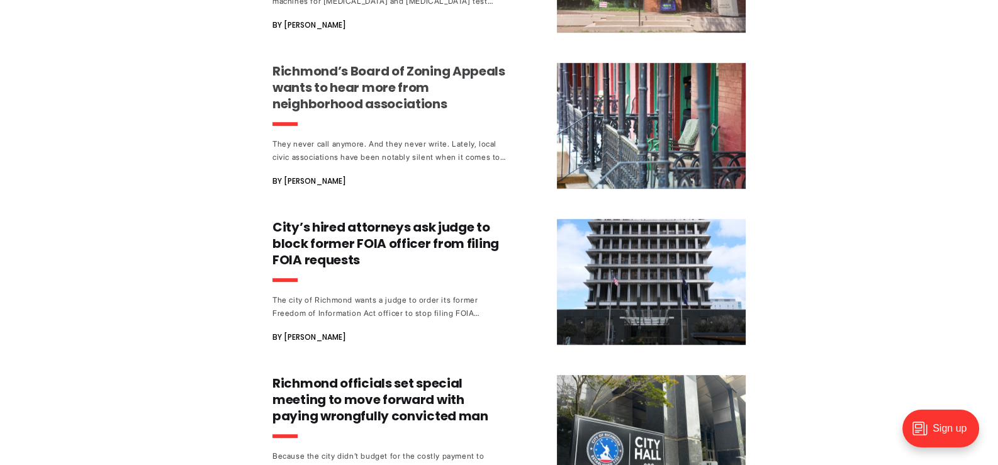  What do you see at coordinates (390, 400) in the screenshot?
I see `h3: Richmond officials set special meeting to move forward with paying wrongfully convicted man` at bounding box center [390, 400].